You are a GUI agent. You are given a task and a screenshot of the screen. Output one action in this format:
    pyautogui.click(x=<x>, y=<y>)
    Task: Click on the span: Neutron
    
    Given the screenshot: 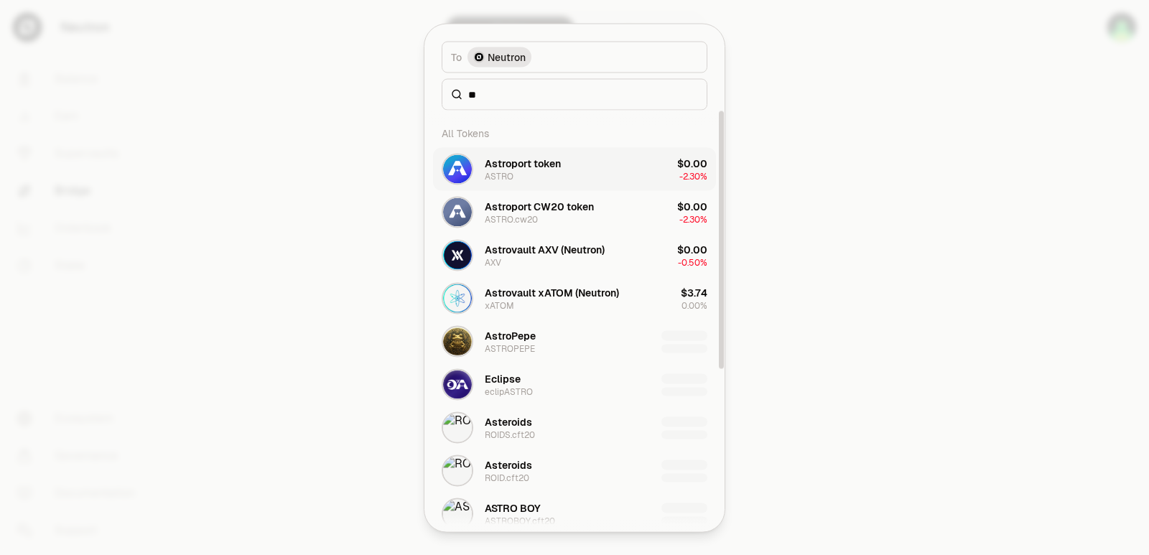 What is the action you would take?
    pyautogui.click(x=506, y=57)
    